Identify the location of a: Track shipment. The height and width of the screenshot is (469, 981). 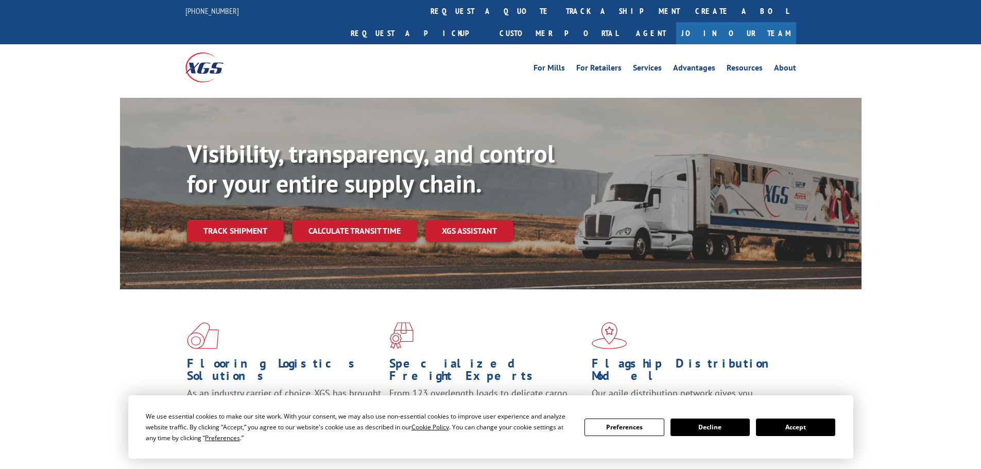
(235, 231).